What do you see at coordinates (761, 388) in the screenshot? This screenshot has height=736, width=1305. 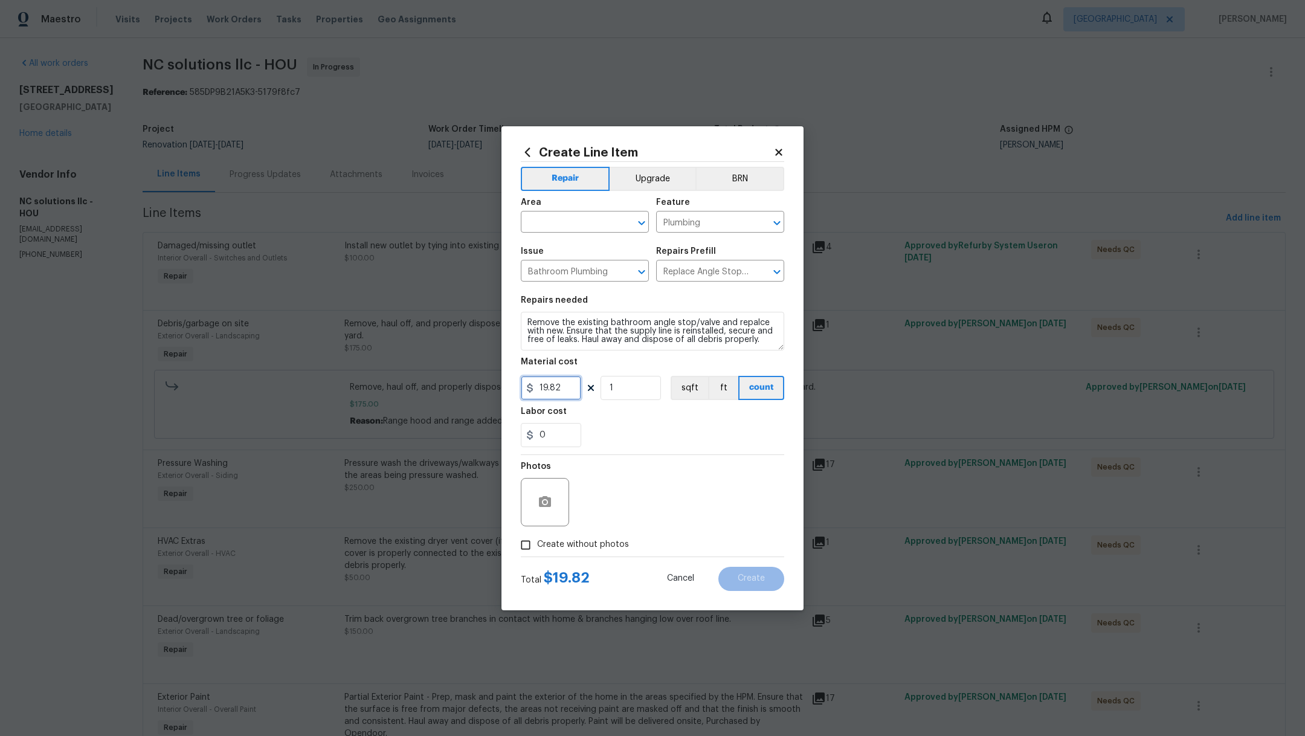 I see `button: count` at bounding box center [761, 388].